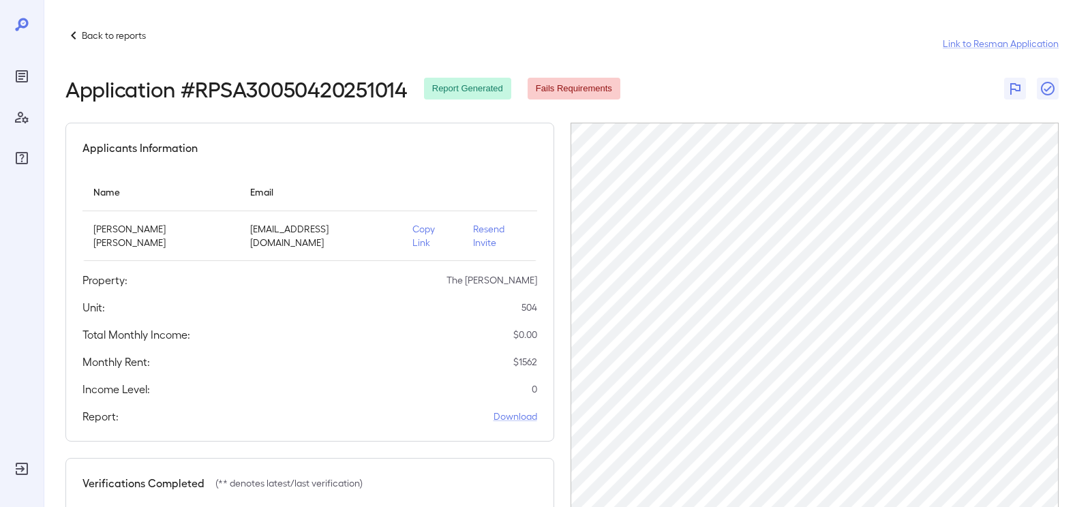 The height and width of the screenshot is (507, 1075). Describe the element at coordinates (22, 469) in the screenshot. I see `div: Log Out` at that location.